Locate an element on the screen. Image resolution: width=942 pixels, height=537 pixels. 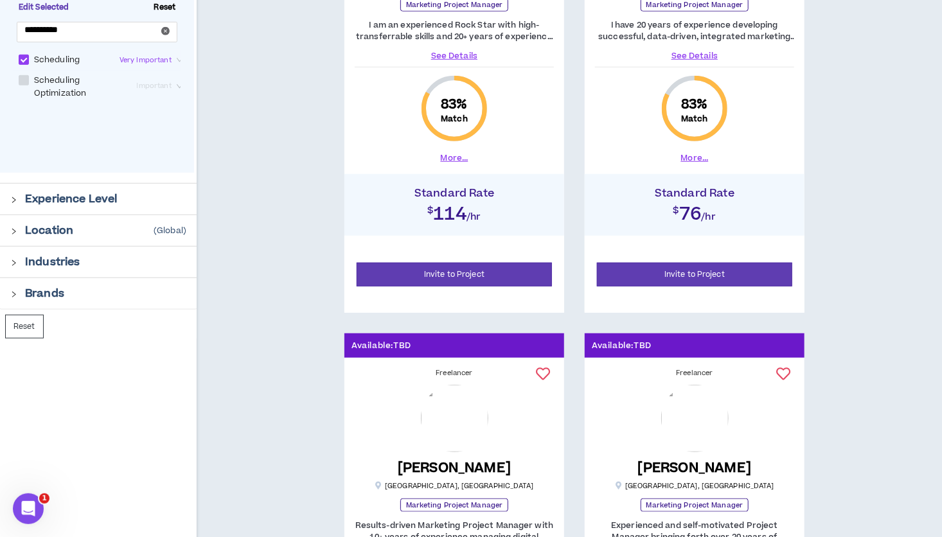
img: fIBHtBx5JmfI7SWDkNDS6C9yAYxzcWc4Zla7NmFo.png is located at coordinates (454, 418).